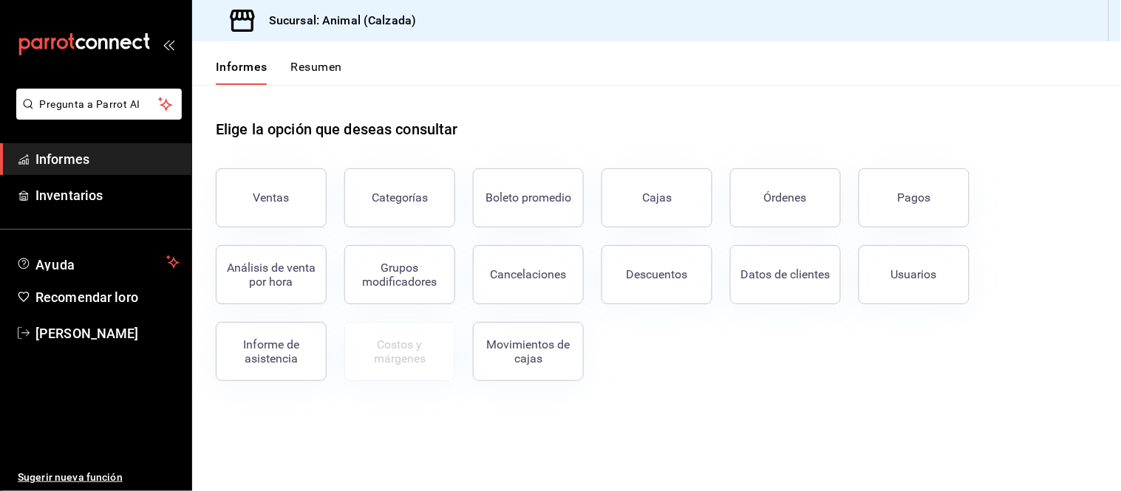 This screenshot has width=1121, height=491. What do you see at coordinates (528, 274) in the screenshot?
I see `font: Cancelaciones` at bounding box center [528, 274].